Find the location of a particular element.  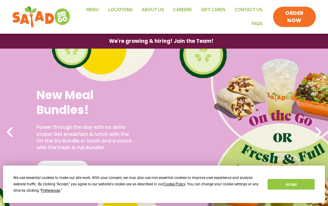

a: ORDER NOW is located at coordinates (295, 17).